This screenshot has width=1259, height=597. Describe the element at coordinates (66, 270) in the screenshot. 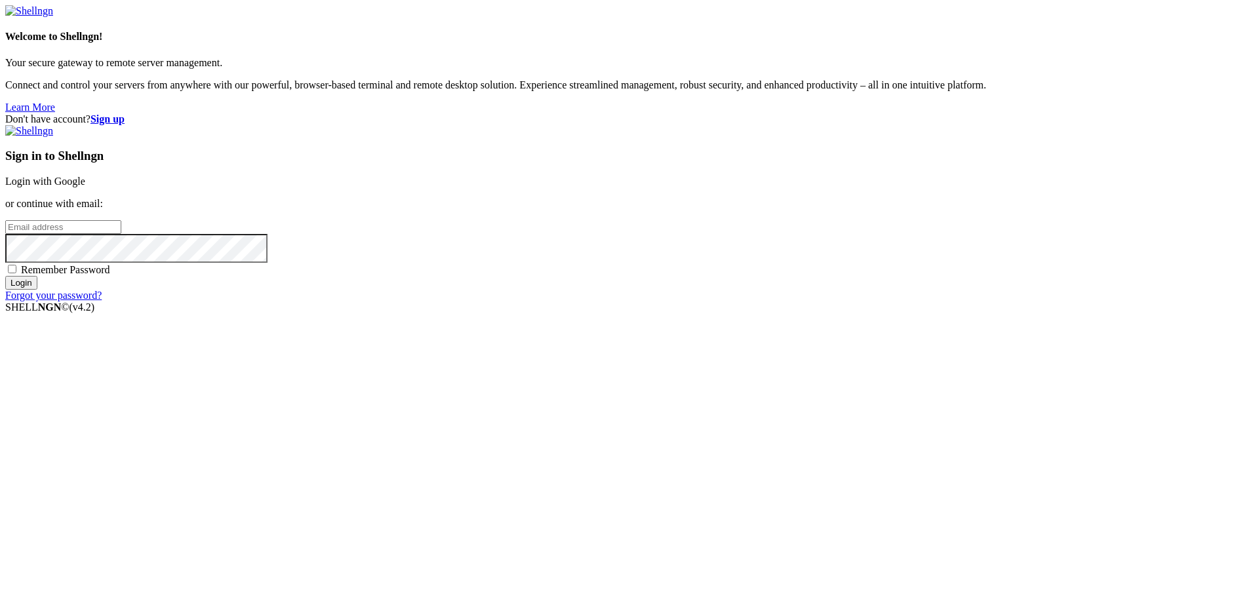

I see `span: Remember Password` at that location.